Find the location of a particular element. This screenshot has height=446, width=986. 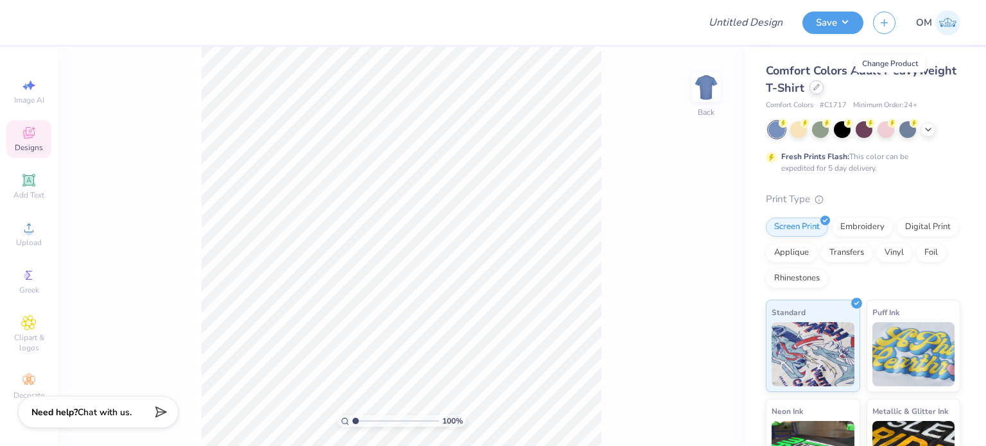

span: Chat with us. is located at coordinates (105, 412).